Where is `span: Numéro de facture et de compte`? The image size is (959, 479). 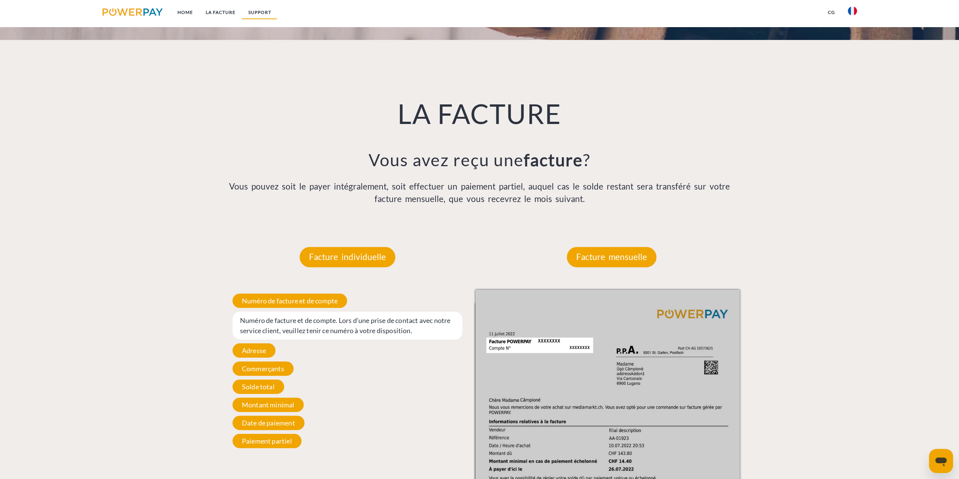 span: Numéro de facture et de compte is located at coordinates (290, 301).